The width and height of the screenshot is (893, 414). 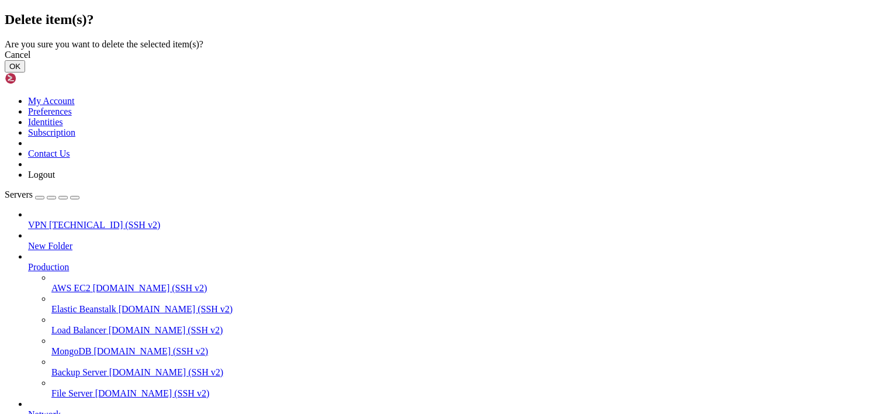 What do you see at coordinates (446, 44) in the screenshot?
I see `div: Are you sure you want to delete the selected item(s)?` at bounding box center [446, 44].